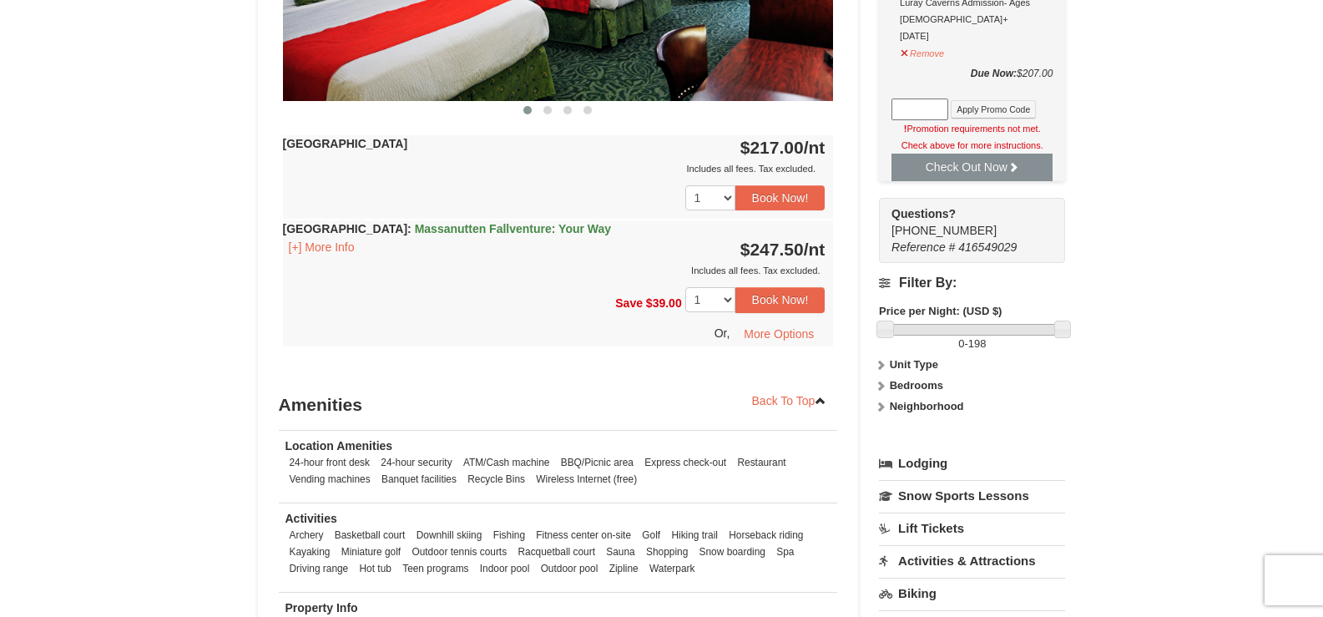  What do you see at coordinates (512, 229) in the screenshot?
I see `span: Massanutten Fallventure: Your Way` at bounding box center [512, 229].